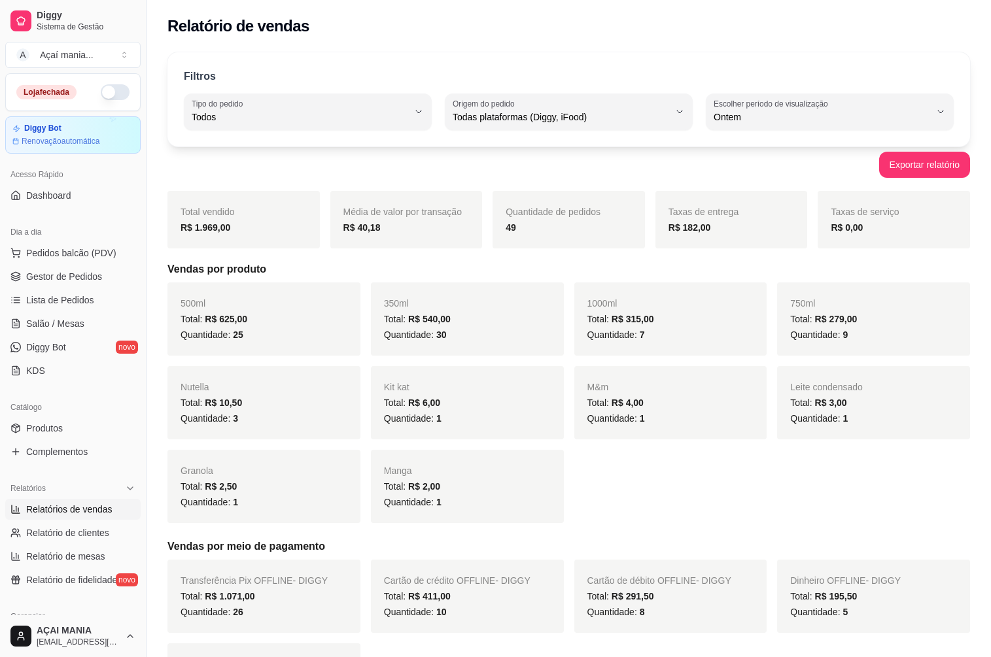 Image resolution: width=991 pixels, height=657 pixels. What do you see at coordinates (826, 387) in the screenshot?
I see `span: Leite condensado` at bounding box center [826, 387].